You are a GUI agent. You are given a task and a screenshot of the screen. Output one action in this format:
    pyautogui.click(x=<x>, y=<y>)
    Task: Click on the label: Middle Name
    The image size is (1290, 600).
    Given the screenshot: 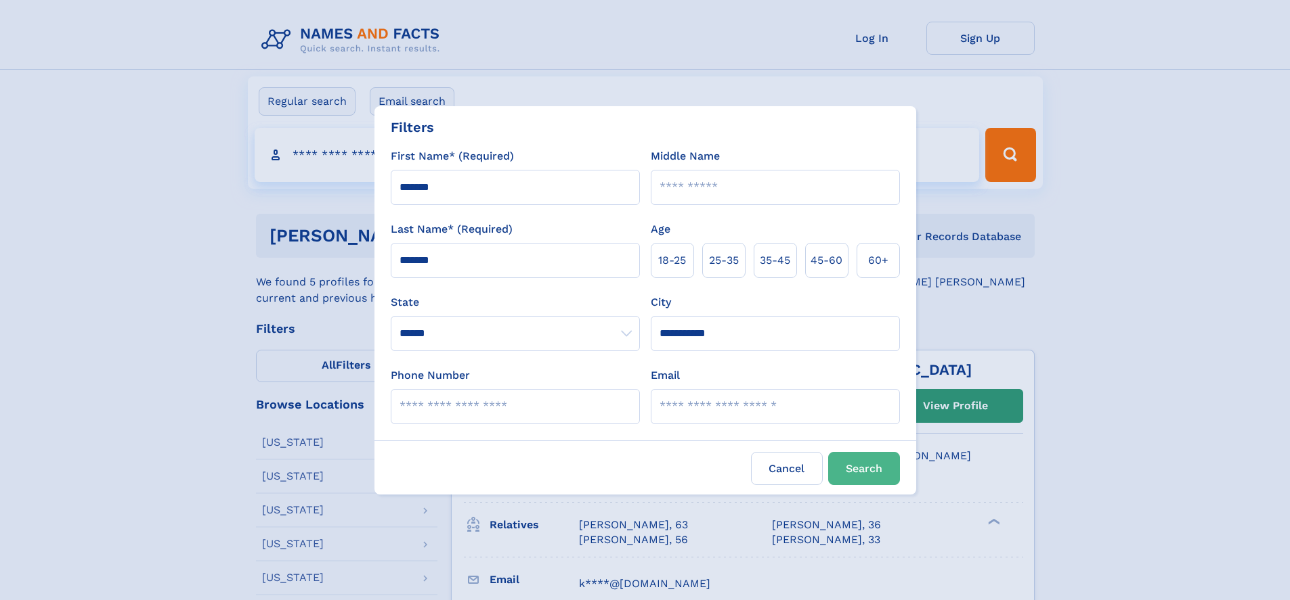 What is the action you would take?
    pyautogui.click(x=685, y=156)
    